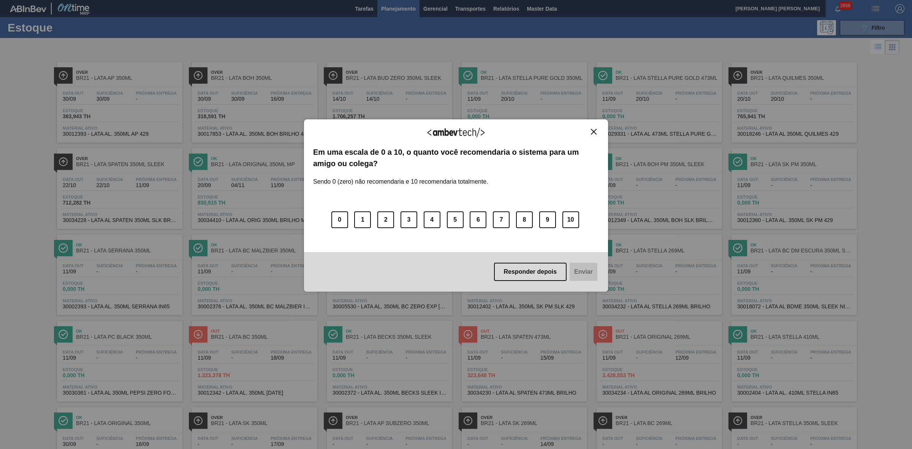 The height and width of the screenshot is (449, 912). Describe the element at coordinates (548, 220) in the screenshot. I see `button: 9` at that location.